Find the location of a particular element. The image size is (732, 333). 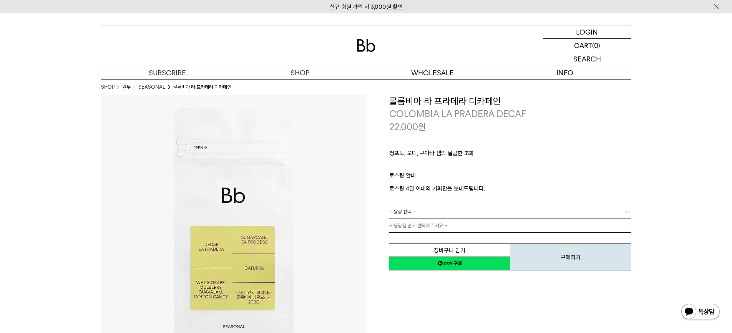

p: 로스팅 4일 이내의 커피만을 보내드립니다. is located at coordinates (511, 189).